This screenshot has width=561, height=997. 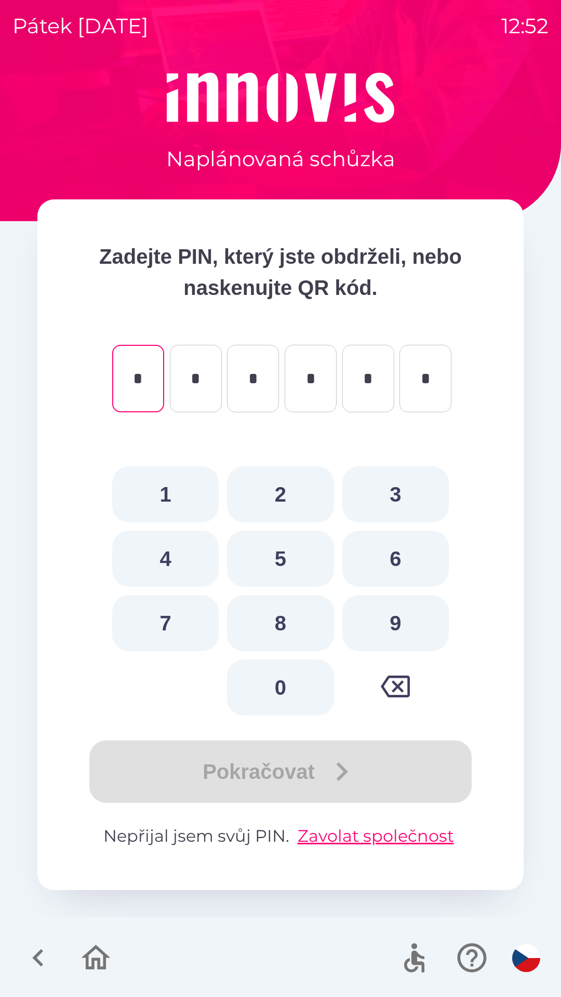 What do you see at coordinates (395, 558) in the screenshot?
I see `button: 6` at bounding box center [395, 558].